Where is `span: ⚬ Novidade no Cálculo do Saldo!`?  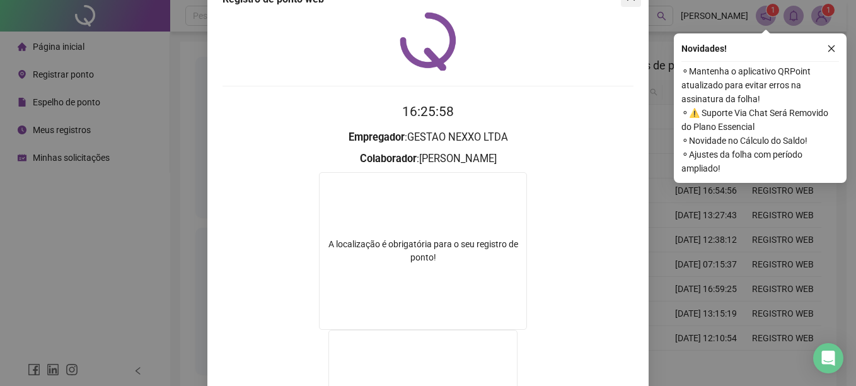
span: ⚬ Novidade no Cálculo do Saldo! is located at coordinates (760, 141).